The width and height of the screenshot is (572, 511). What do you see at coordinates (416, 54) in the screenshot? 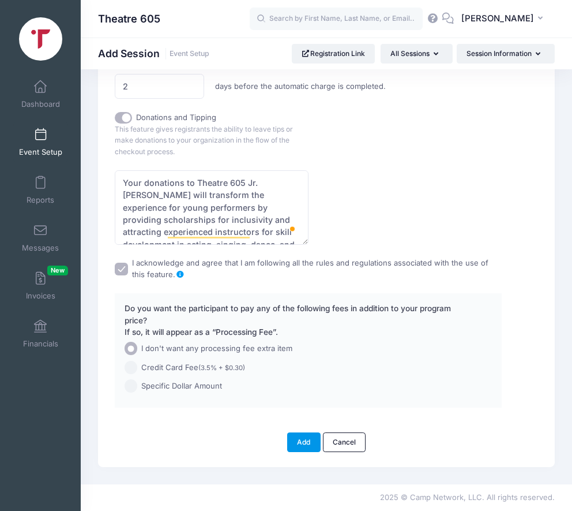
I see `button: All Sessions` at bounding box center [416, 54].